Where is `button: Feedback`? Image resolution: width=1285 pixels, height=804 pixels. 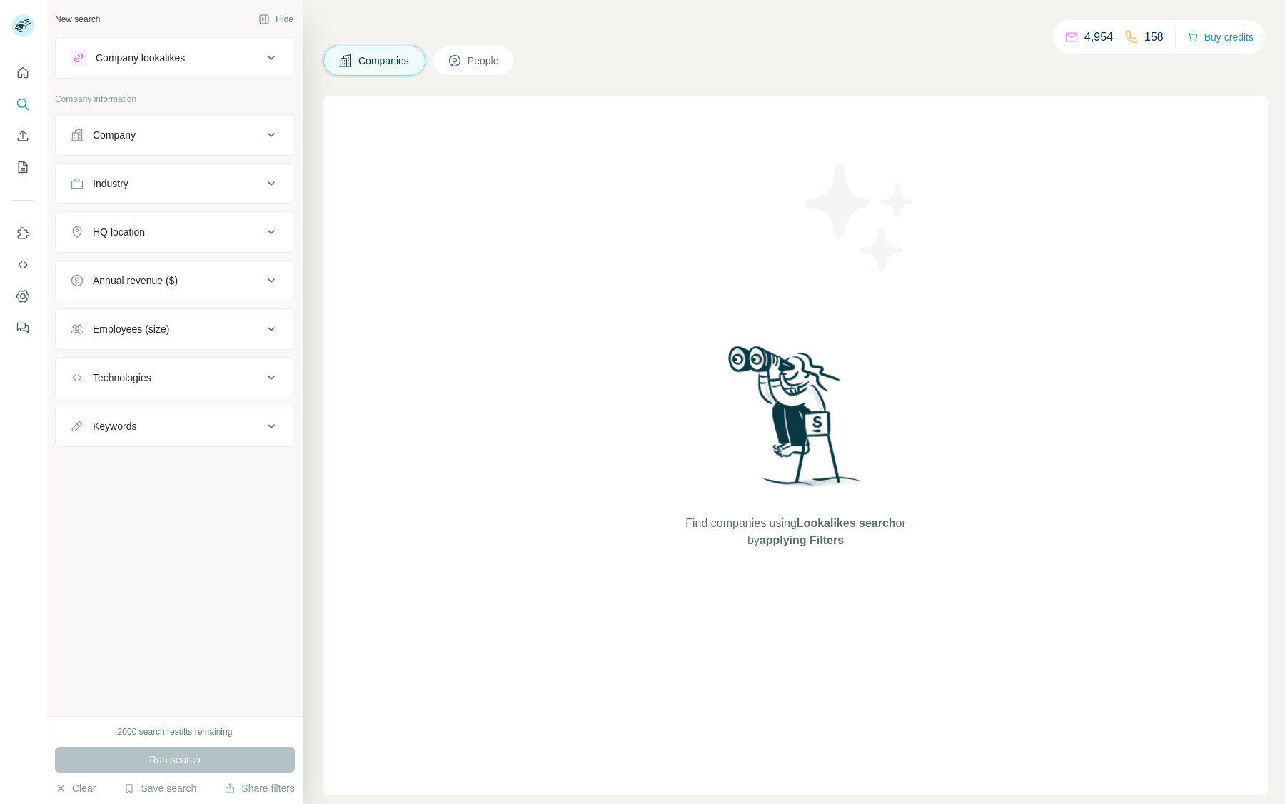
button: Feedback is located at coordinates (23, 328).